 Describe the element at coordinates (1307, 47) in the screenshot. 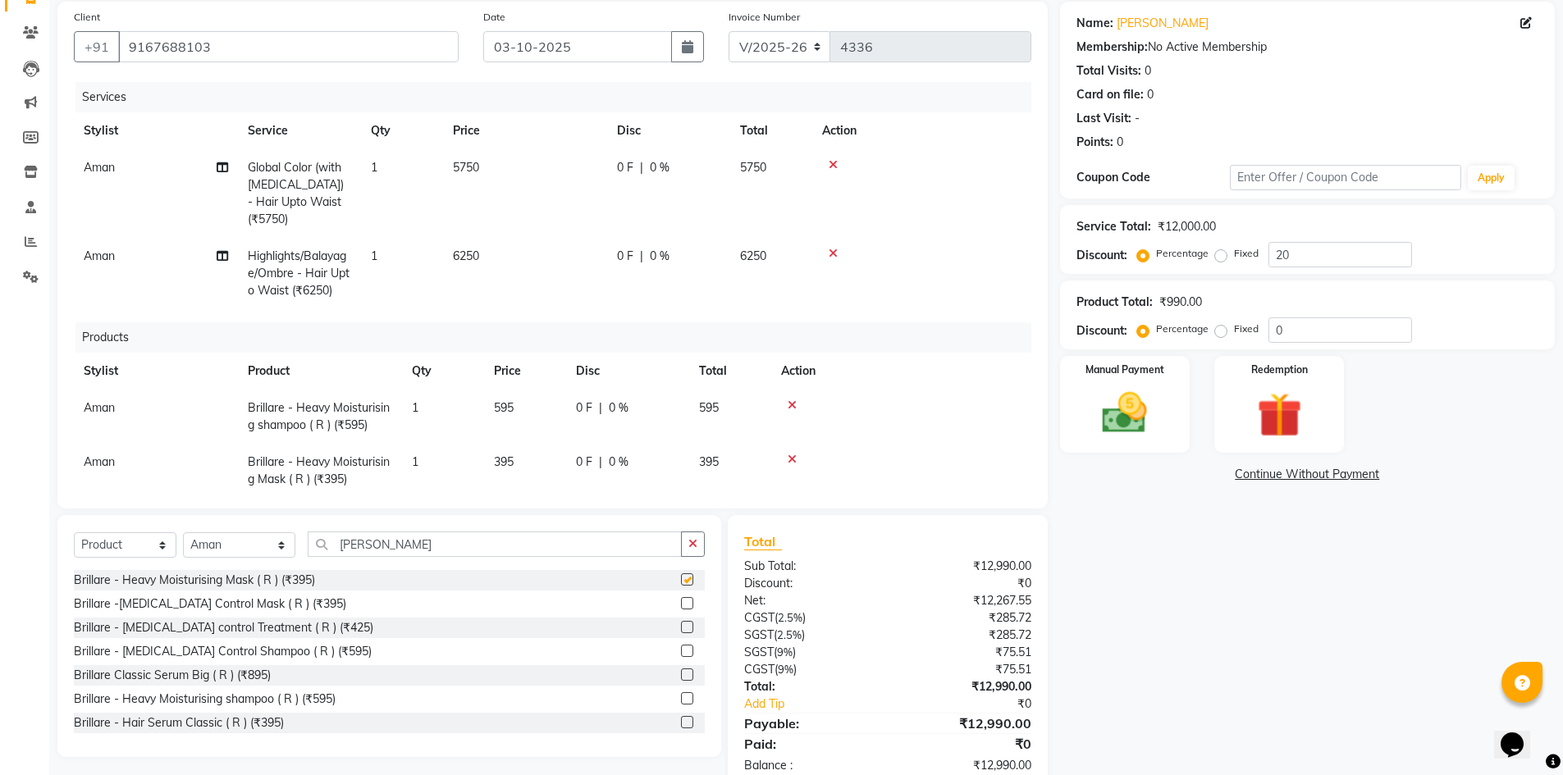

I see `div: No Active Membership` at that location.